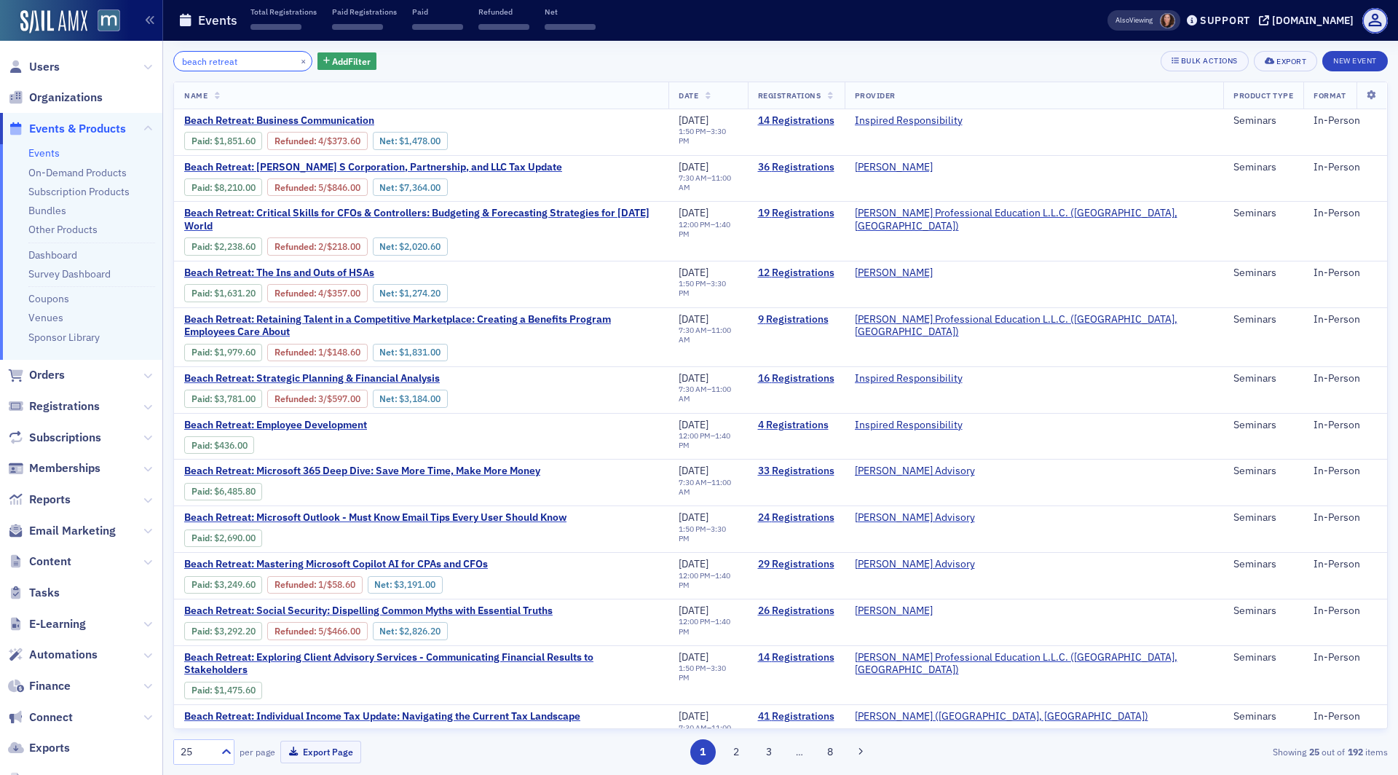 Image resolution: width=1398 pixels, height=775 pixels. I want to click on button: AddFilter, so click(347, 61).